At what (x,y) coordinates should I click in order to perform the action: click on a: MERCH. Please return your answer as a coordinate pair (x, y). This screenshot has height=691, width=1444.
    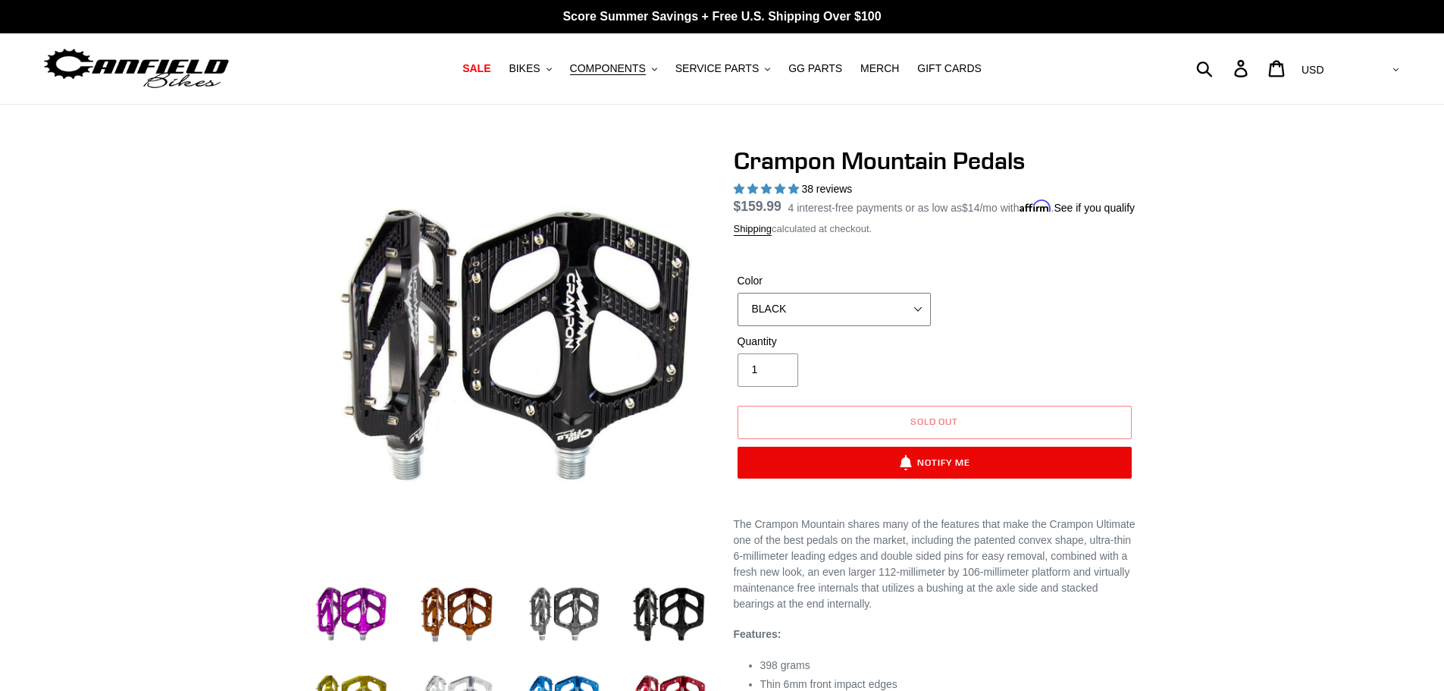
    Looking at the image, I should click on (879, 68).